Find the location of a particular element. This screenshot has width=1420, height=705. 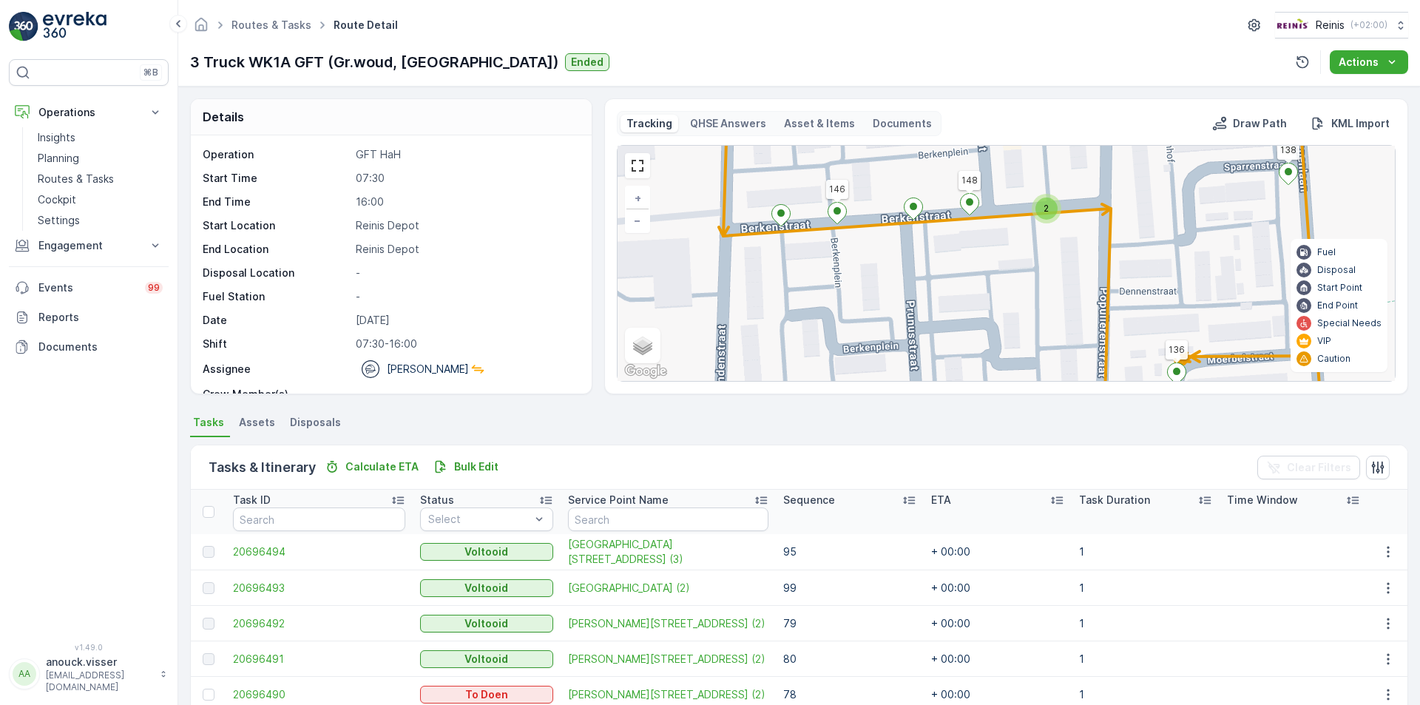

td: 99 is located at coordinates (850, 588).